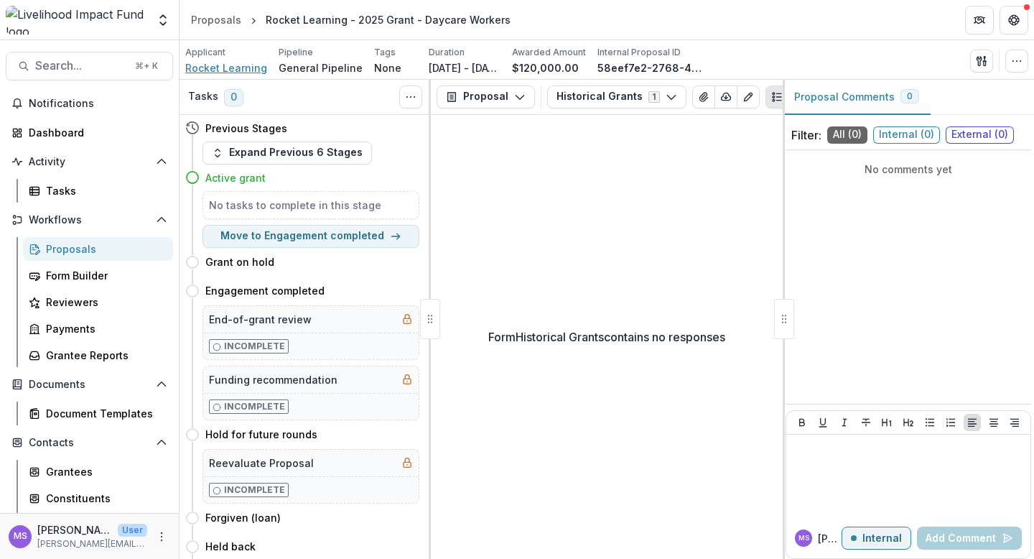 This screenshot has width=1034, height=559. Describe the element at coordinates (607, 337) in the screenshot. I see `p: Form Historical Grants contains no responses` at that location.